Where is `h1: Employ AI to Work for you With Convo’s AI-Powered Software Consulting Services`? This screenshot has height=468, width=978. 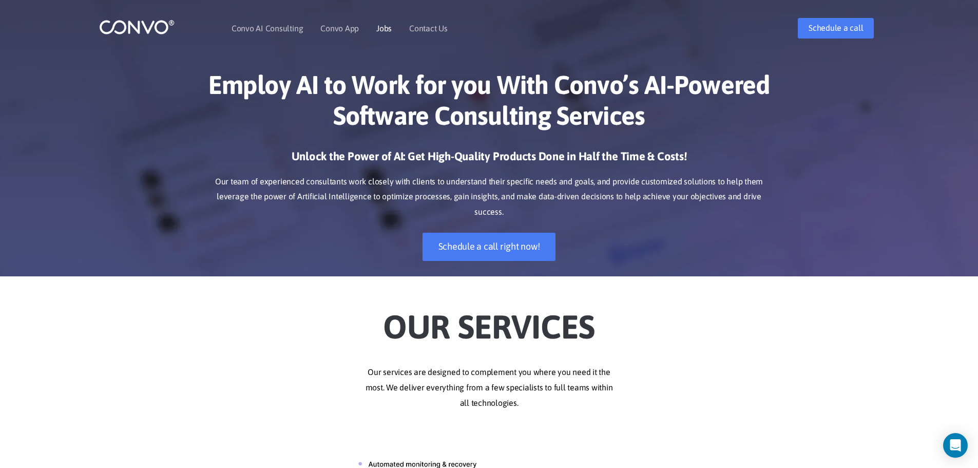 h1: Employ AI to Work for you With Convo’s AI-Powered Software Consulting Services is located at coordinates (489, 104).